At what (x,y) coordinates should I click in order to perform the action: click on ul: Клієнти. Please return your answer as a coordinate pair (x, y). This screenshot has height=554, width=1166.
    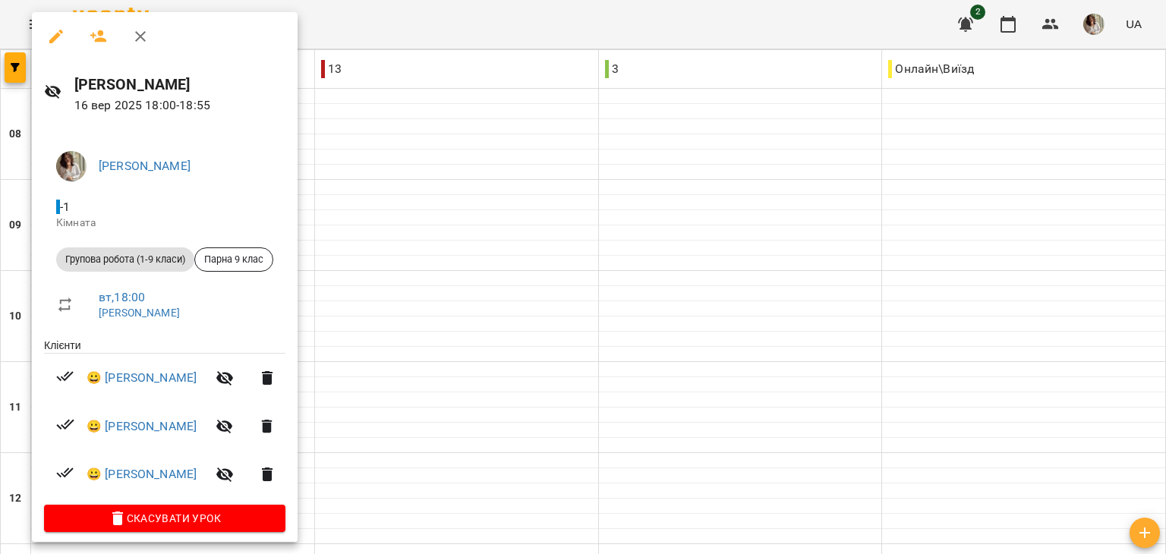
    Looking at the image, I should click on (165, 421).